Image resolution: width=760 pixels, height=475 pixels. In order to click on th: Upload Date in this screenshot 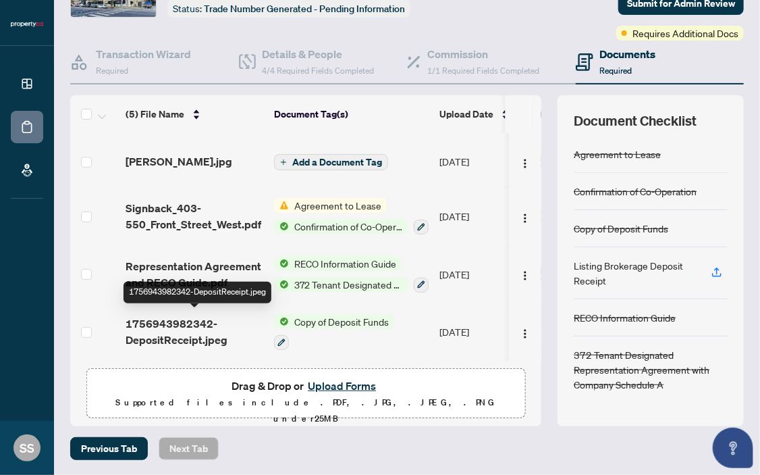, I will do `click(481, 114)`.